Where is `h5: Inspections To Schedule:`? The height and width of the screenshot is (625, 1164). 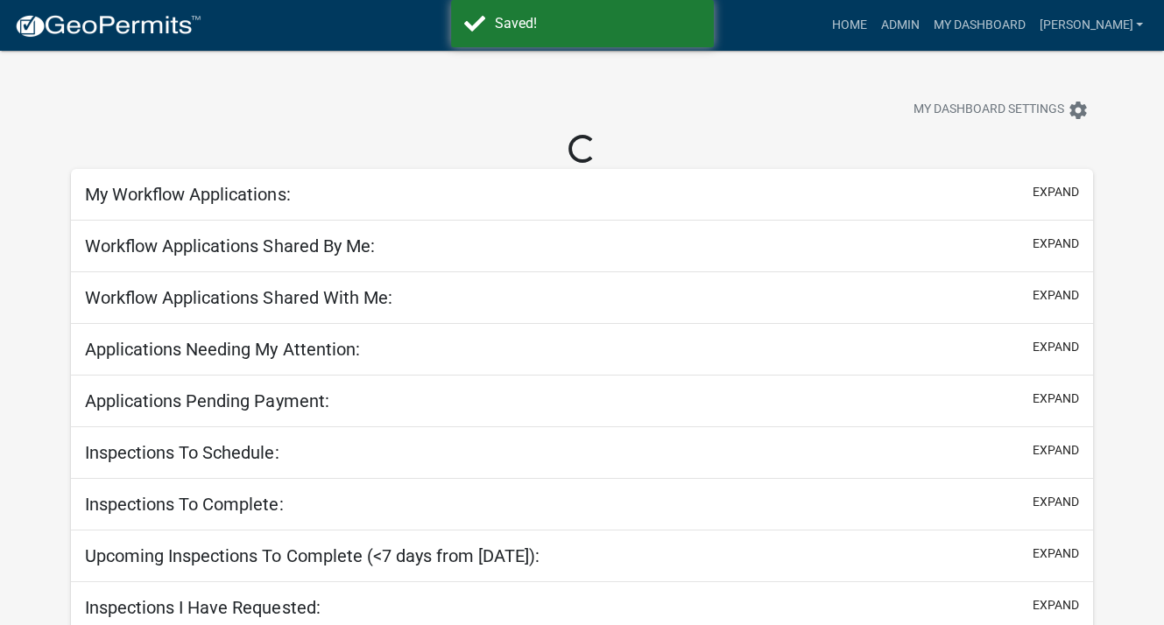
h5: Inspections To Schedule: is located at coordinates (181, 453).